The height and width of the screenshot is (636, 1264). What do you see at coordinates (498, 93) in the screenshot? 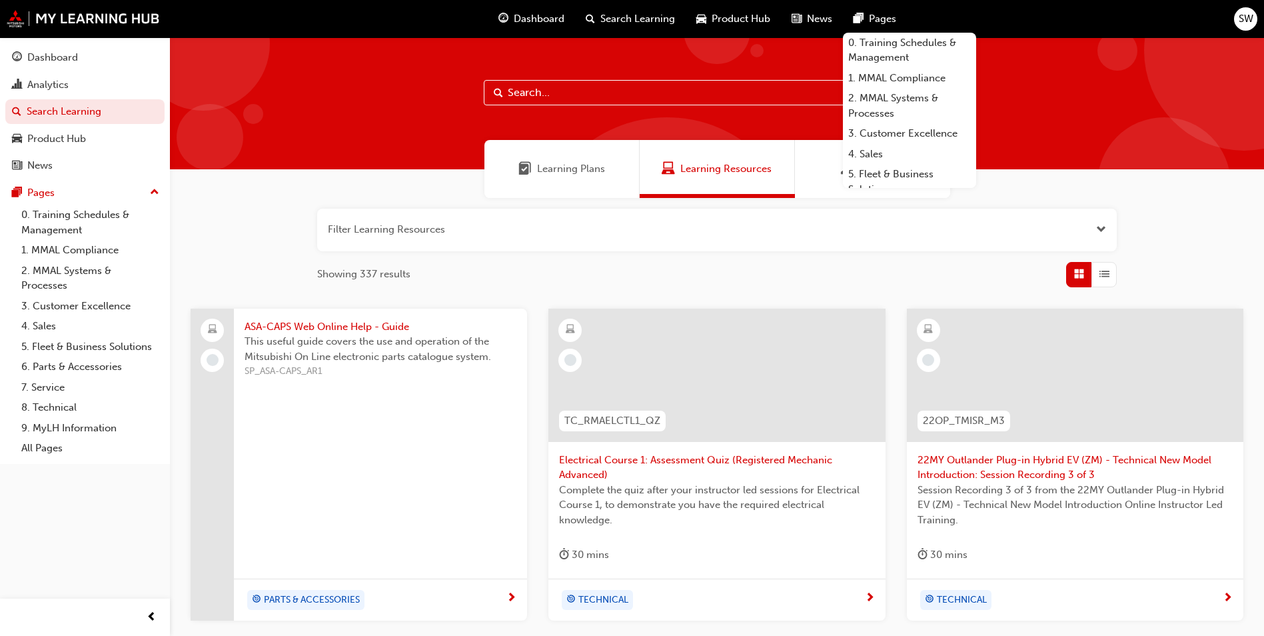
I see `span: Search` at bounding box center [498, 93].